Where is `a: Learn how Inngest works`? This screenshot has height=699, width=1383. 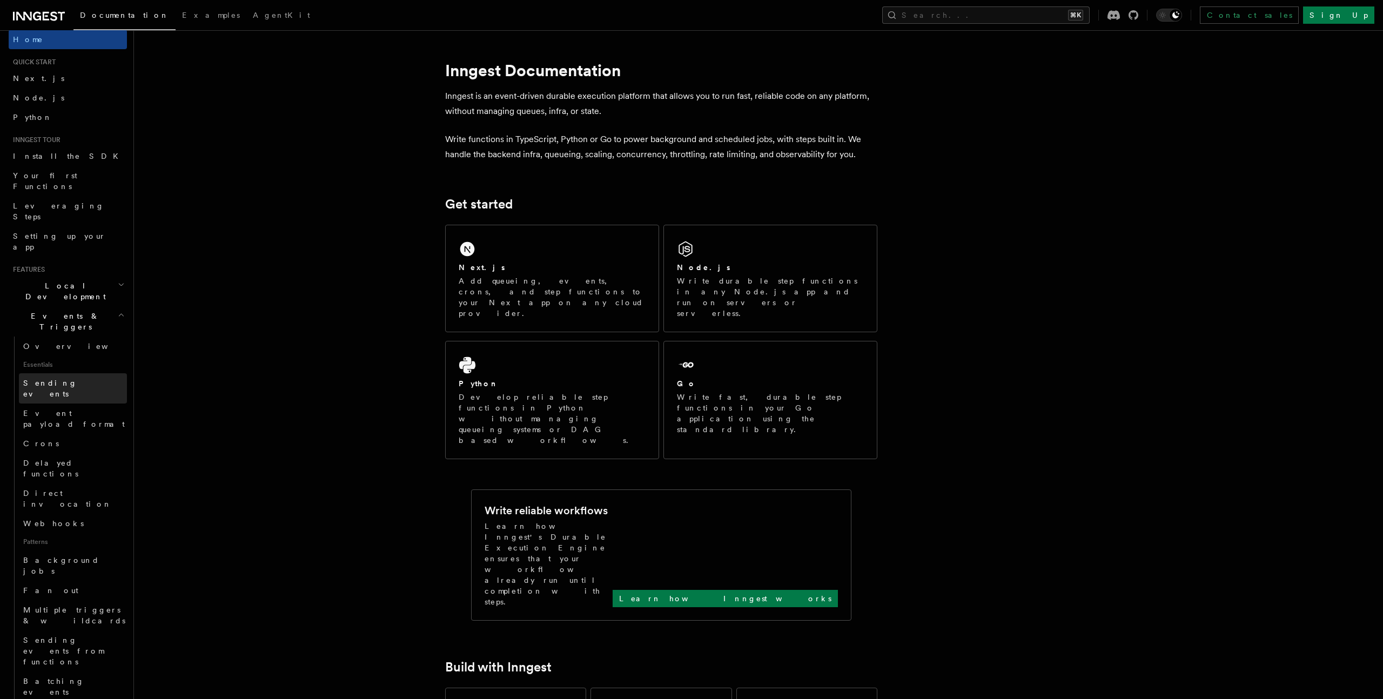
a: Learn how Inngest works is located at coordinates (725, 598).